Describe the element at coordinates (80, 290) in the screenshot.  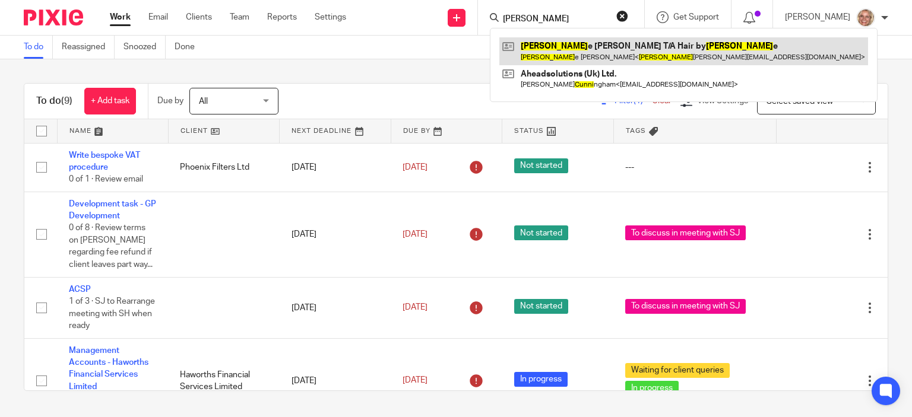
I see `a: ACSP` at that location.